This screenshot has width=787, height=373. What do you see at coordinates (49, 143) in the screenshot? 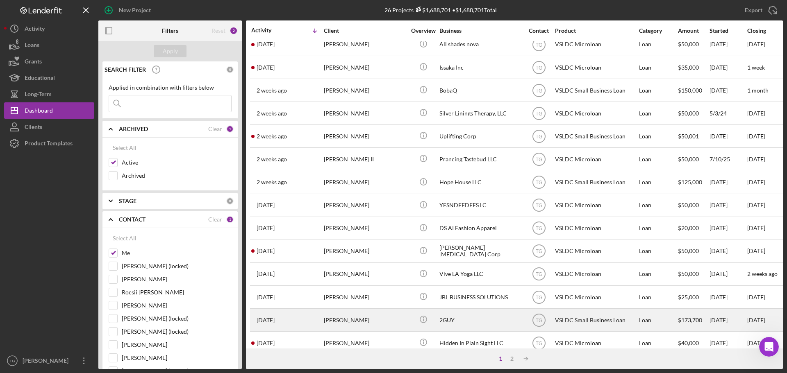
I see `button: Product Templates` at bounding box center [49, 143].